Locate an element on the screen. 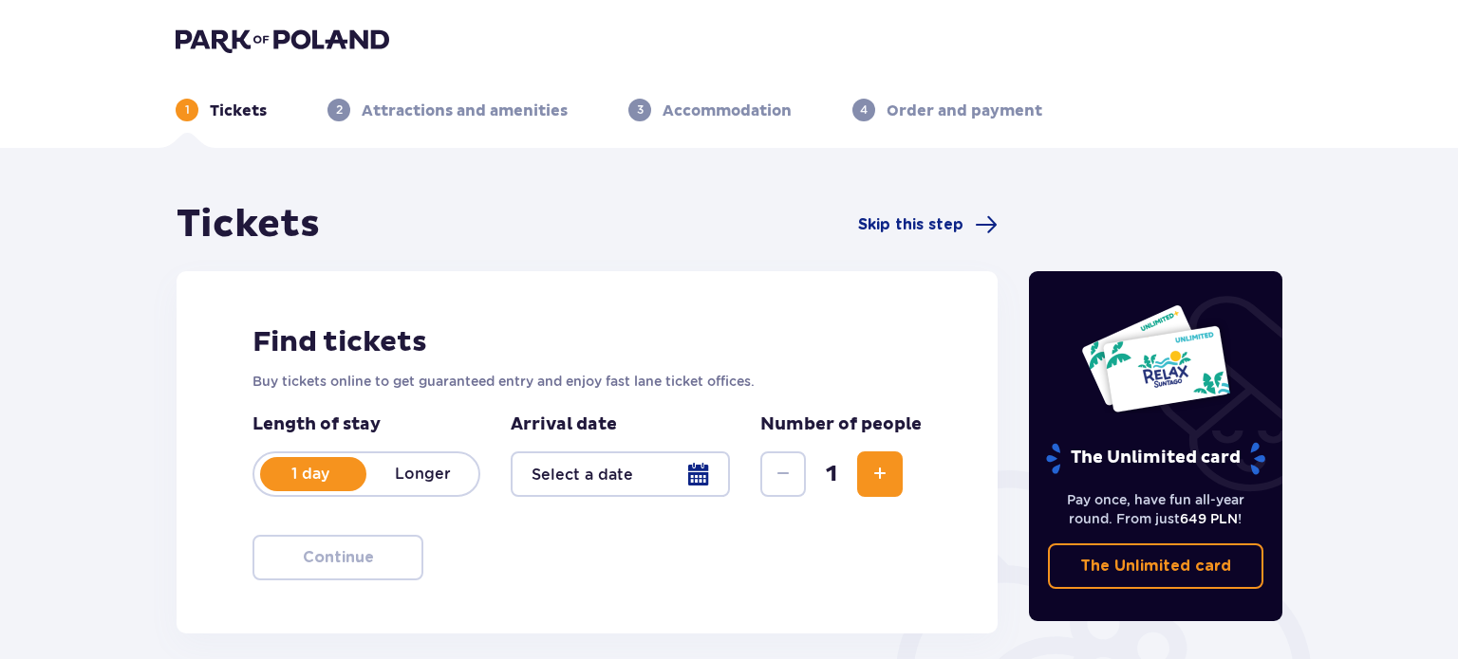 The width and height of the screenshot is (1458, 659). p: Number of people is located at coordinates (841, 425).